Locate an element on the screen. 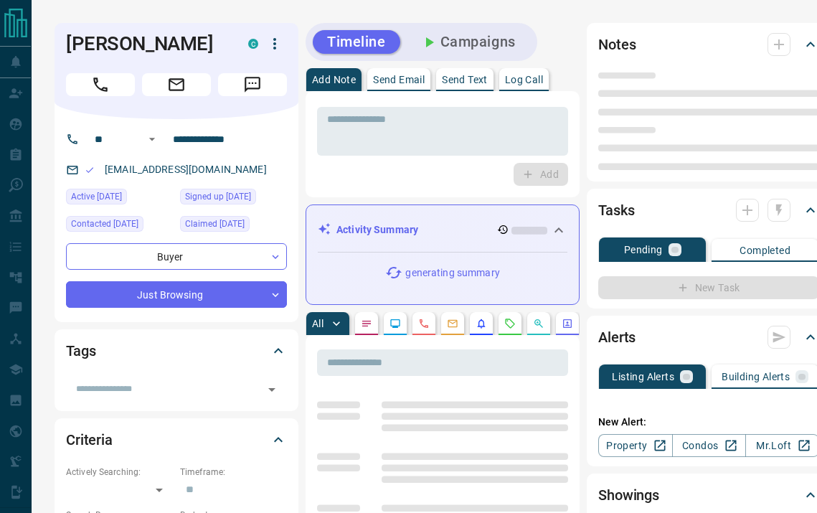 The image size is (817, 513). div: Buyer is located at coordinates (177, 256).